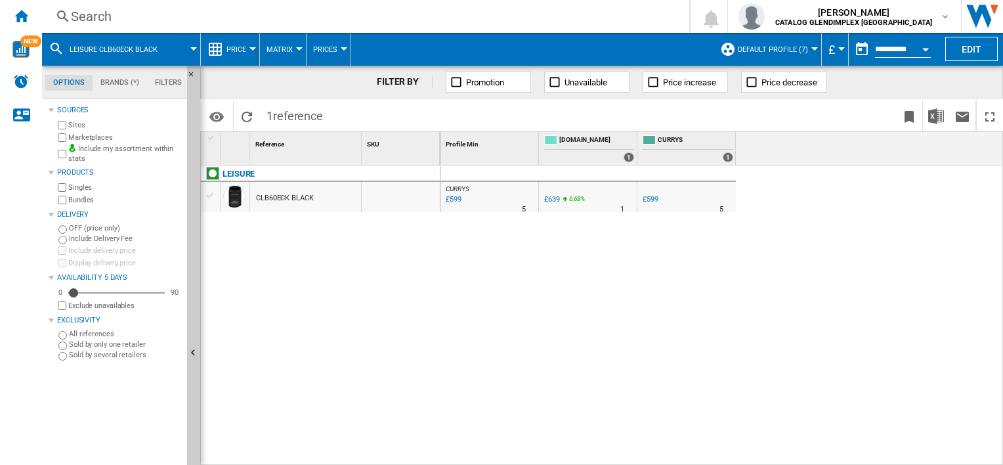  I want to click on div: Price, so click(230, 49).